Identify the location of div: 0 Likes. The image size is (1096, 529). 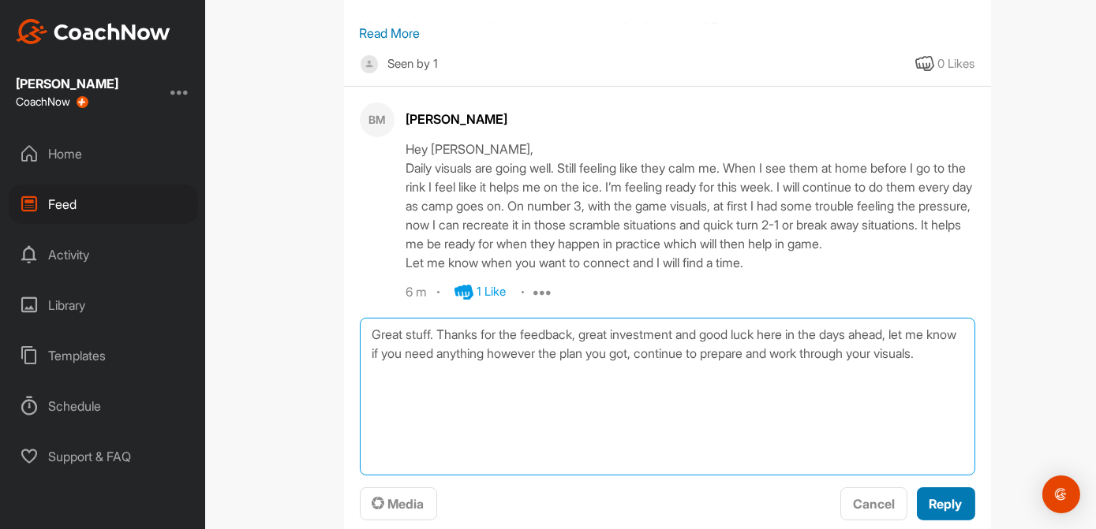
(956, 64).